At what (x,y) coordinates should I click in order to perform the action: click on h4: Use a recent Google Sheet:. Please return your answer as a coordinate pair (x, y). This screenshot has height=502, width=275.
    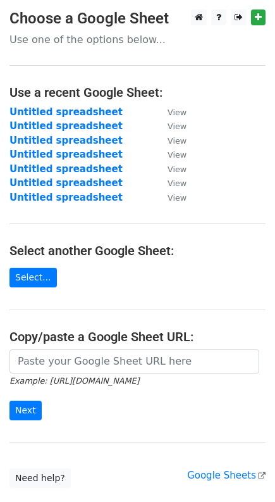
    Looking at the image, I should click on (137, 92).